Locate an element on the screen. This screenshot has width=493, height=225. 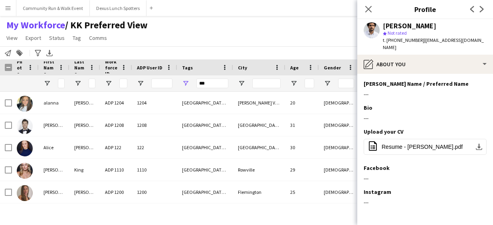
span: Age is located at coordinates (294, 67).